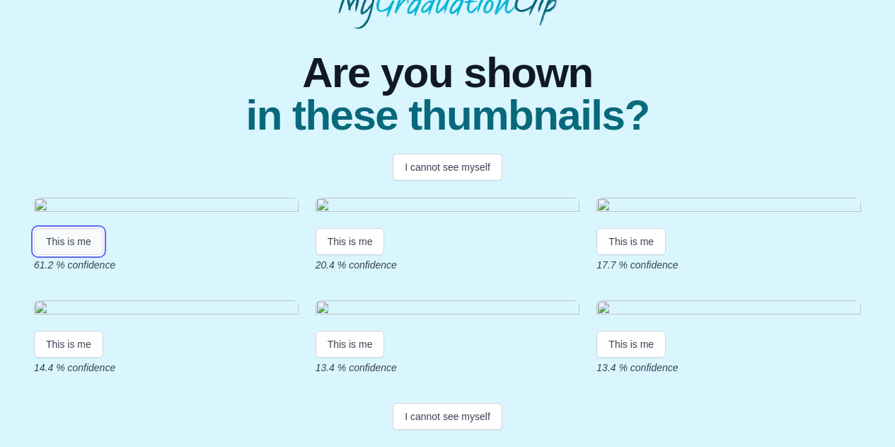 This screenshot has height=447, width=895. What do you see at coordinates (729, 309) in the screenshot?
I see `img: 6d54d4ad4330848ac33b592db45fee3b87e5879c.gif` at bounding box center [729, 309].